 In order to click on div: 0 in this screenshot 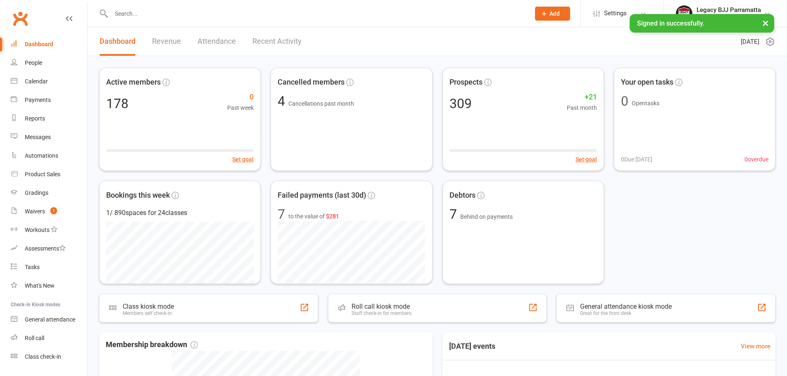, I will do `click(625, 101)`.